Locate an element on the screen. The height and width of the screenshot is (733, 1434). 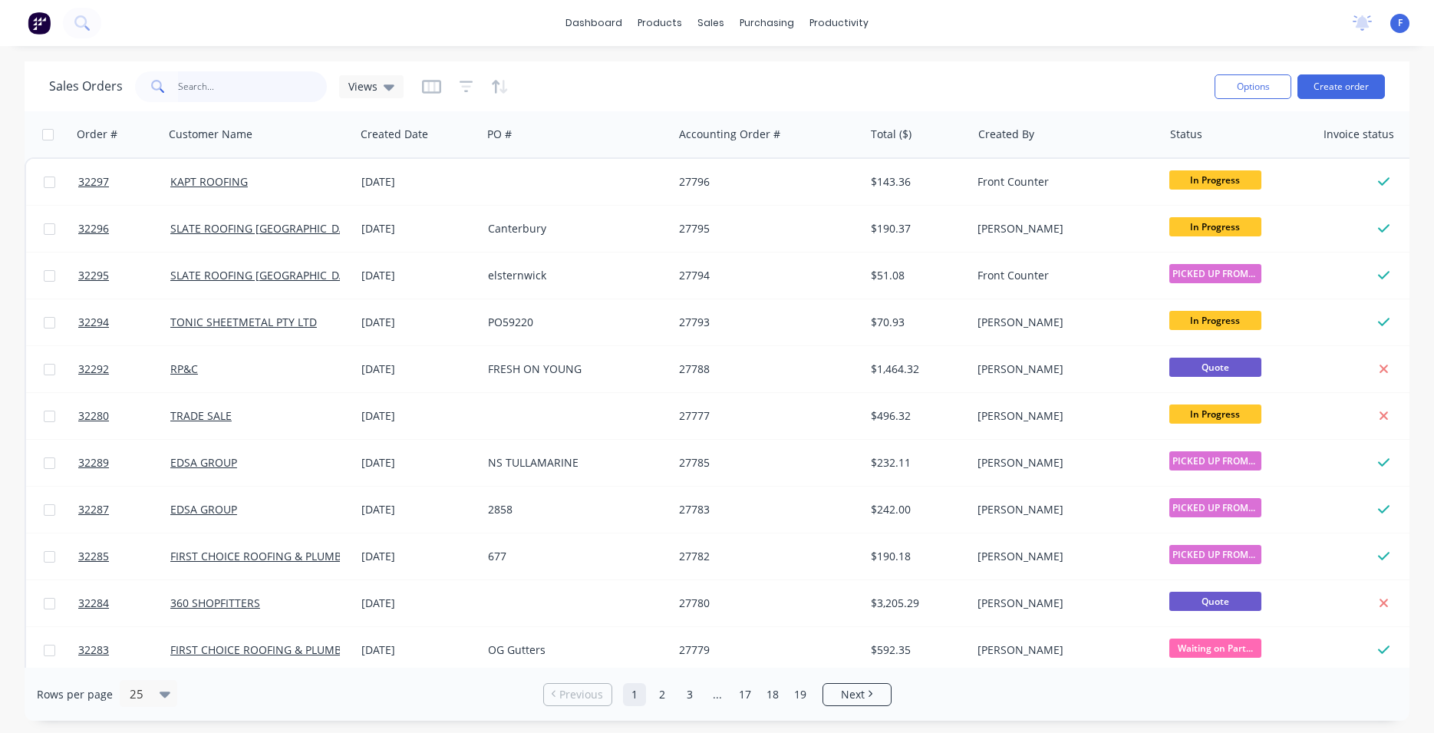
img: Factory is located at coordinates (39, 23).